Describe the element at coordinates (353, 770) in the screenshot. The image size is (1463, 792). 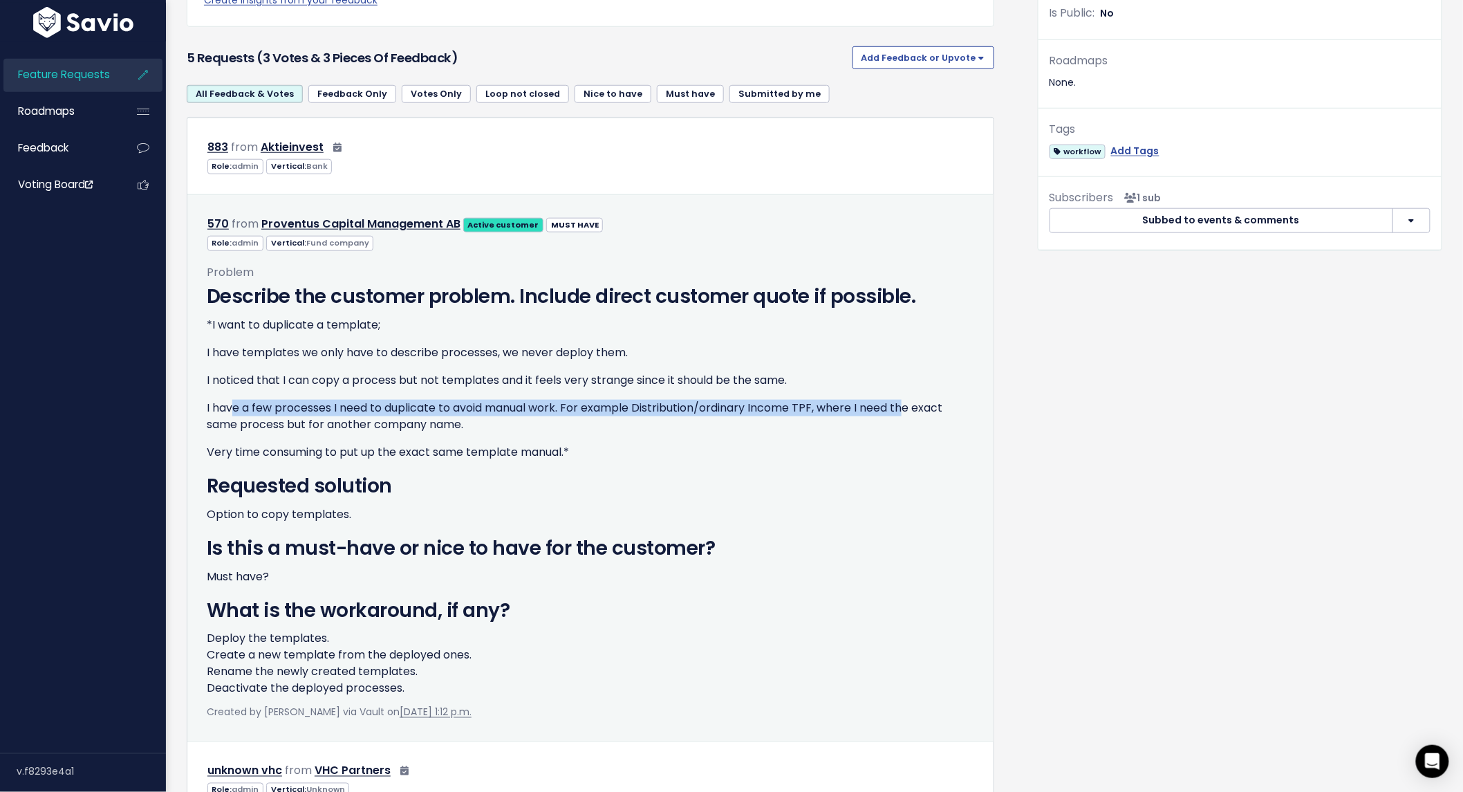
I see `a: VHC Partners` at that location.